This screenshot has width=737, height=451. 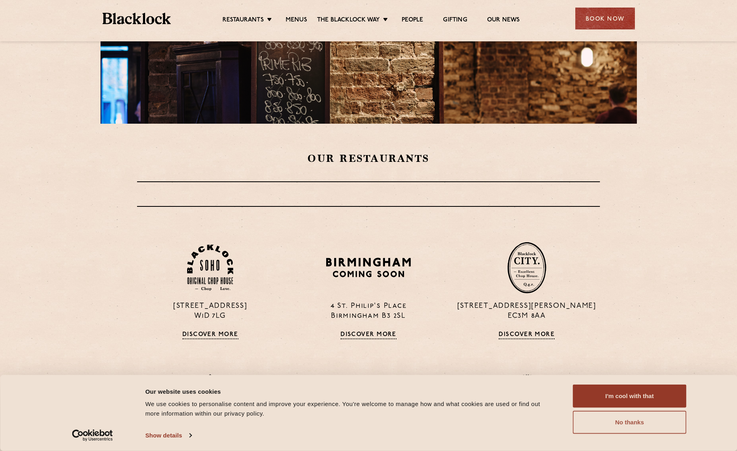 What do you see at coordinates (630, 396) in the screenshot?
I see `button: I'm cool with that` at bounding box center [630, 396].